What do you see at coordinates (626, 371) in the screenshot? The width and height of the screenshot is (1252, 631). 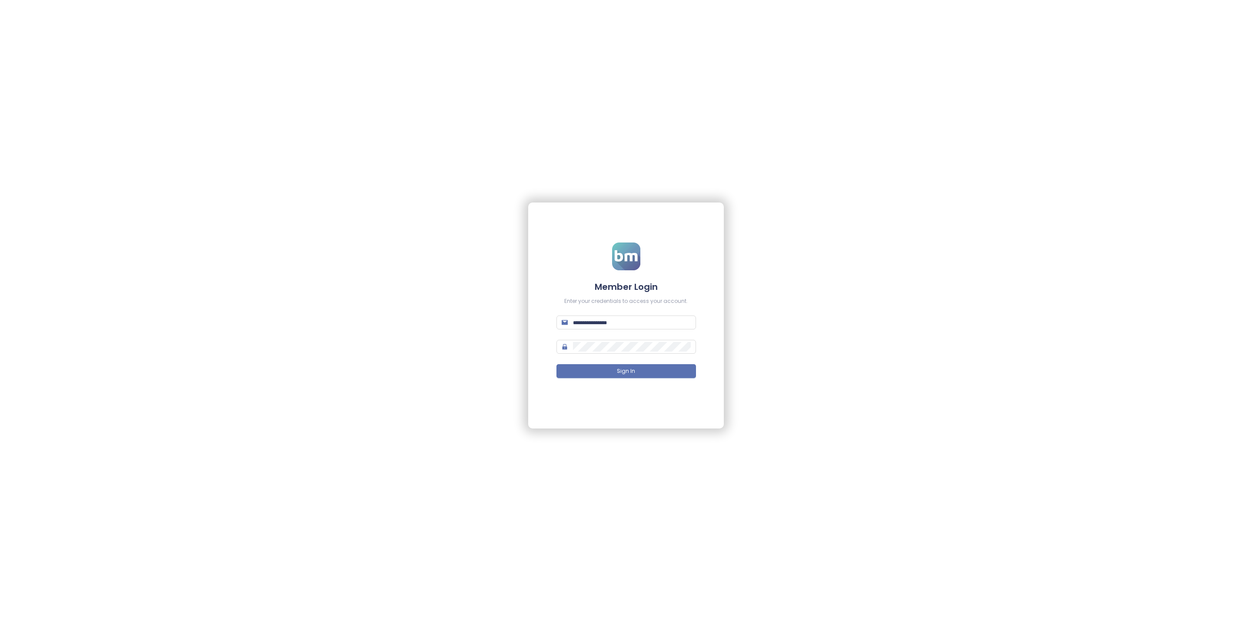 I see `span: Sign In` at bounding box center [626, 371].